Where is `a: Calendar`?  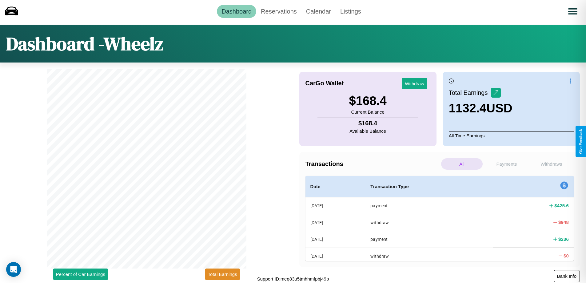 a: Calendar is located at coordinates (318, 11).